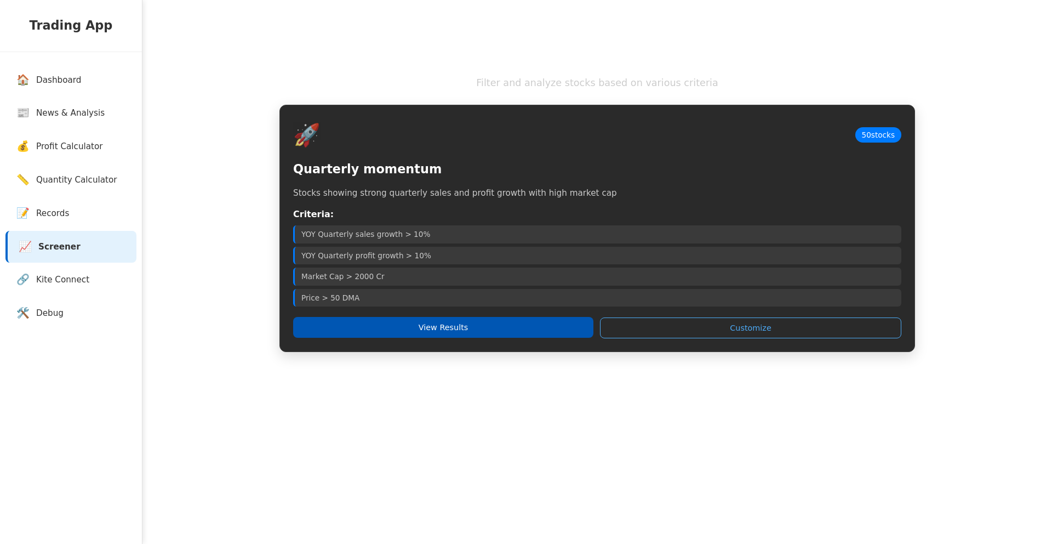 This screenshot has width=1052, height=544. What do you see at coordinates (62, 279) in the screenshot?
I see `span: Kite Connect` at bounding box center [62, 279].